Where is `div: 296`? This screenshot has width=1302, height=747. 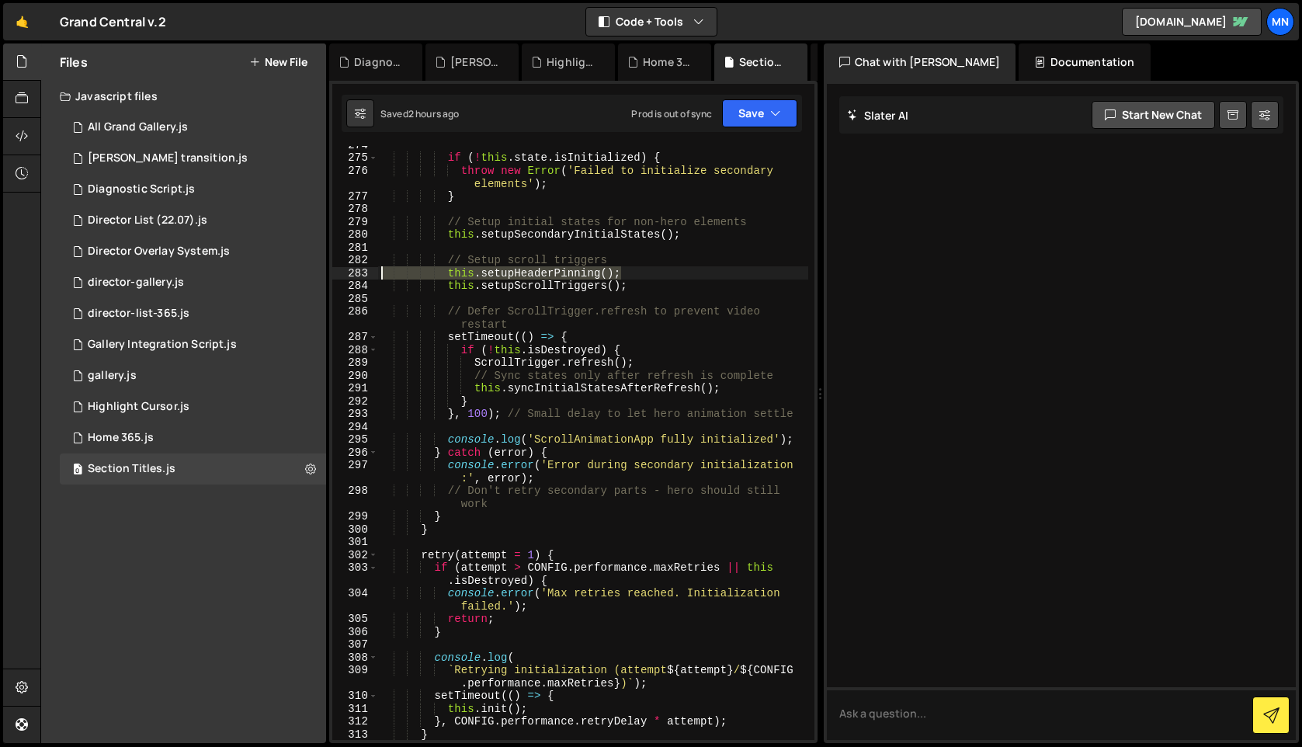 div: 296 is located at coordinates (355, 453).